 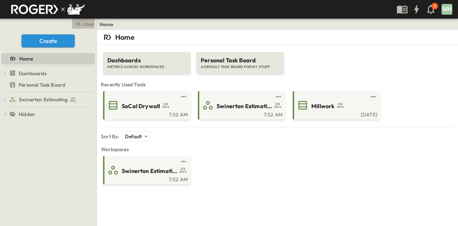 I want to click on span: Home, so click(x=26, y=59).